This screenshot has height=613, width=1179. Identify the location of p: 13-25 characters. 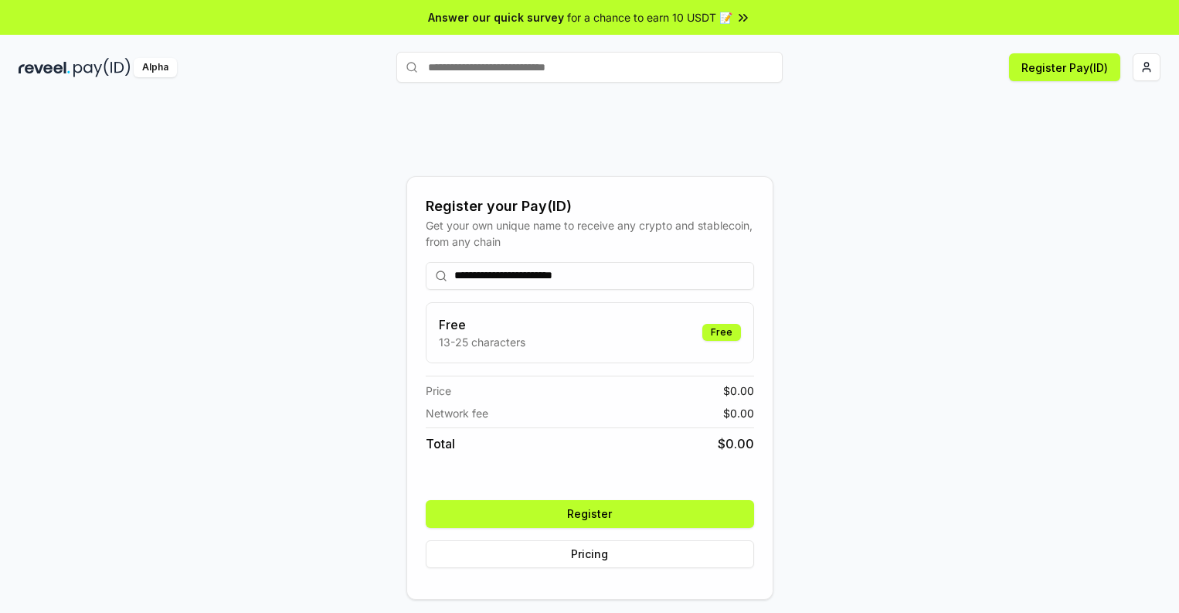
(482, 341).